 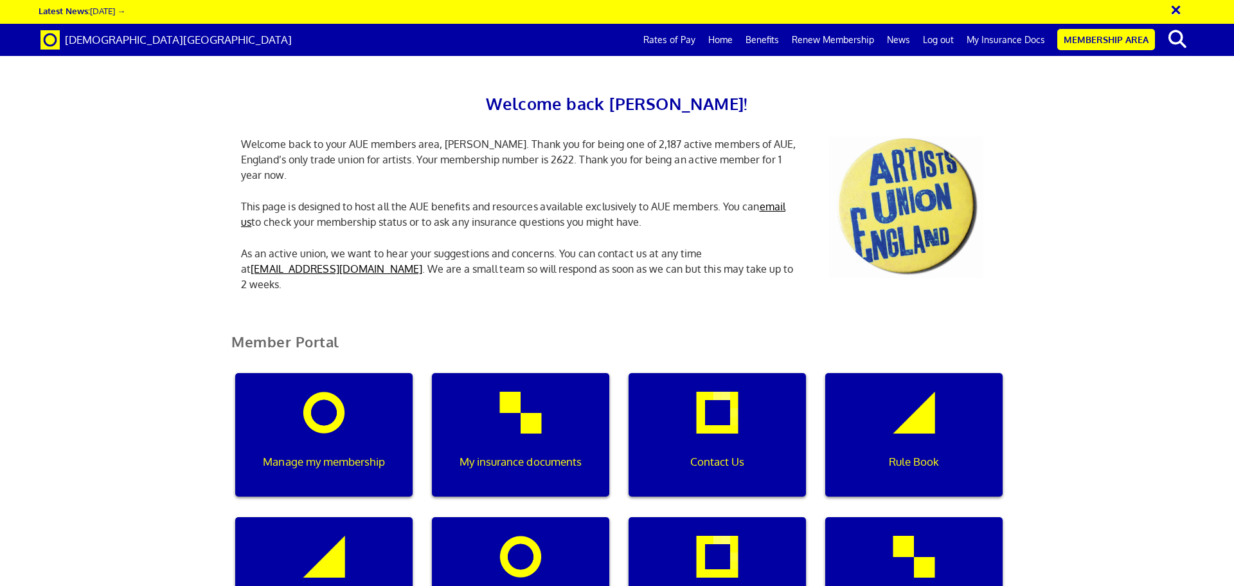 I want to click on a: Log out, so click(x=938, y=40).